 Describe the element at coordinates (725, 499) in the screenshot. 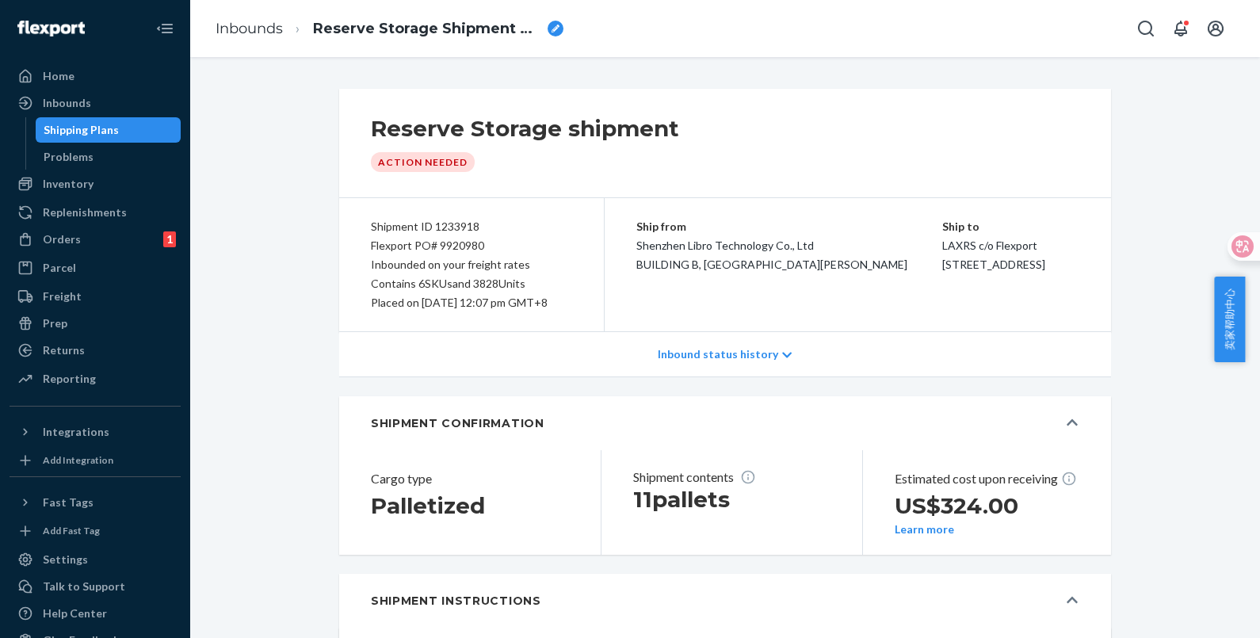

I see `h1: 11 pallets` at that location.